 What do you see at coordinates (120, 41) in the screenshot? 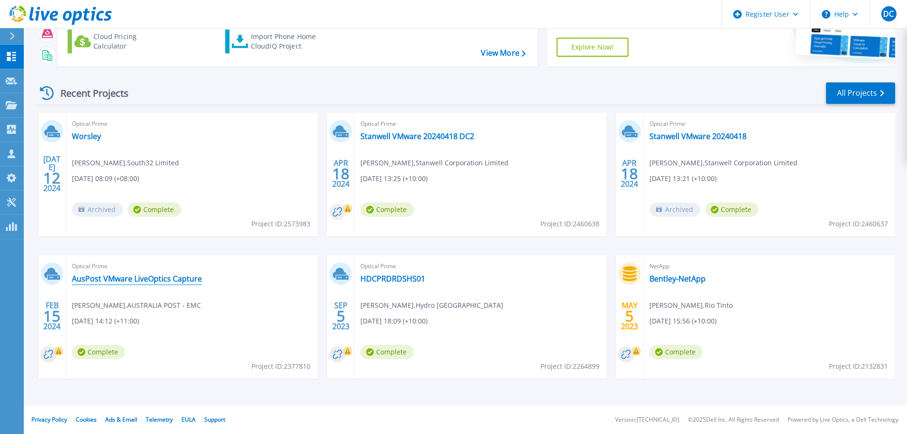
I see `a: Cloud Pricing Calculator` at bounding box center [120, 41].